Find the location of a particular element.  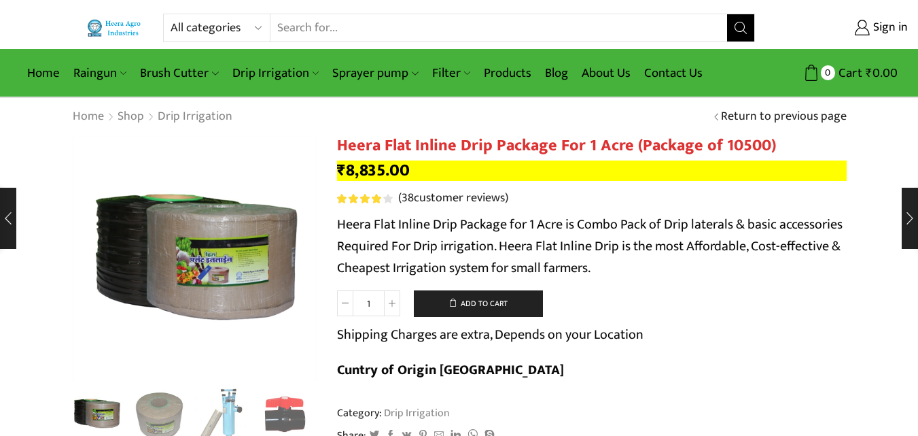

span: Category: is located at coordinates (393, 412).